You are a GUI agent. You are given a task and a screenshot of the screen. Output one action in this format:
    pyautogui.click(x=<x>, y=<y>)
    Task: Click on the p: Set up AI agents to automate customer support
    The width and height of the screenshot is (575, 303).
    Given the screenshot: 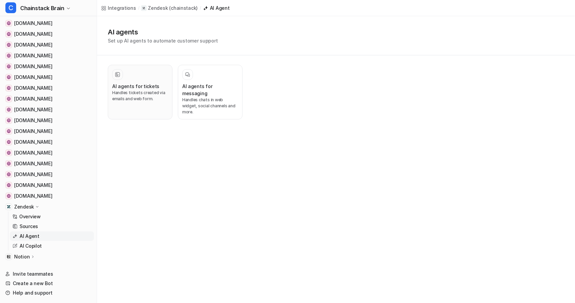 What is the action you would take?
    pyautogui.click(x=163, y=40)
    